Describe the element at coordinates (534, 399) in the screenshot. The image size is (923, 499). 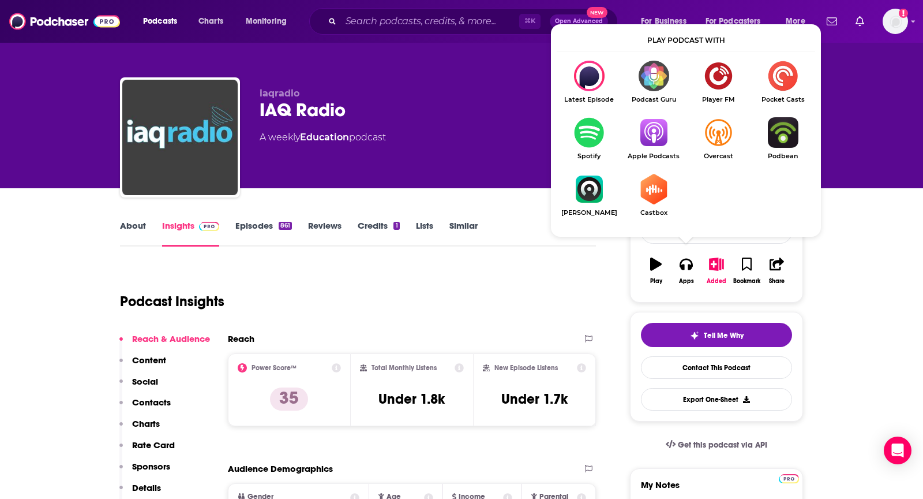
I see `h3: Under 1.7k` at that location.